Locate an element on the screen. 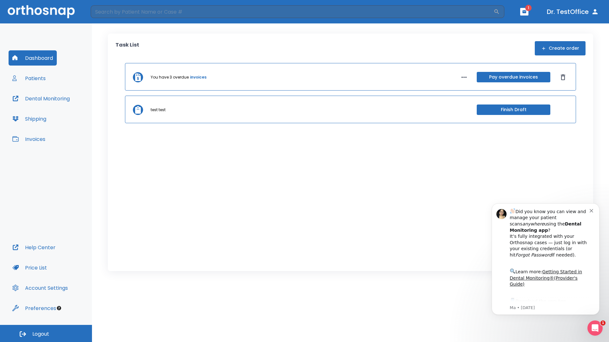  a: Dashboard is located at coordinates (33, 58).